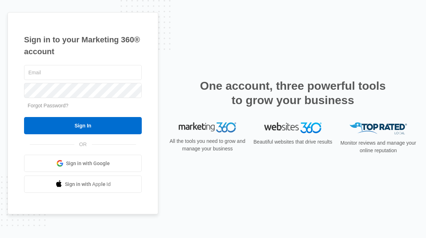 This screenshot has width=426, height=238. I want to click on span: Sign in with Google, so click(88, 163).